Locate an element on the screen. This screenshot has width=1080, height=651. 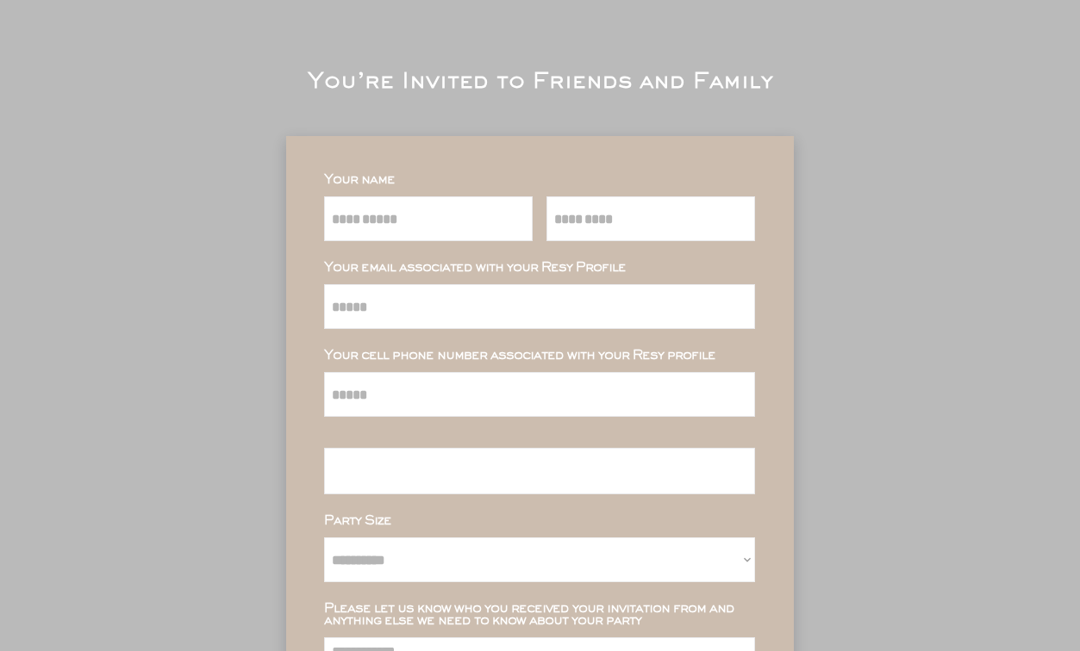
div: You’re Invited to Friends and Family is located at coordinates (540, 83).